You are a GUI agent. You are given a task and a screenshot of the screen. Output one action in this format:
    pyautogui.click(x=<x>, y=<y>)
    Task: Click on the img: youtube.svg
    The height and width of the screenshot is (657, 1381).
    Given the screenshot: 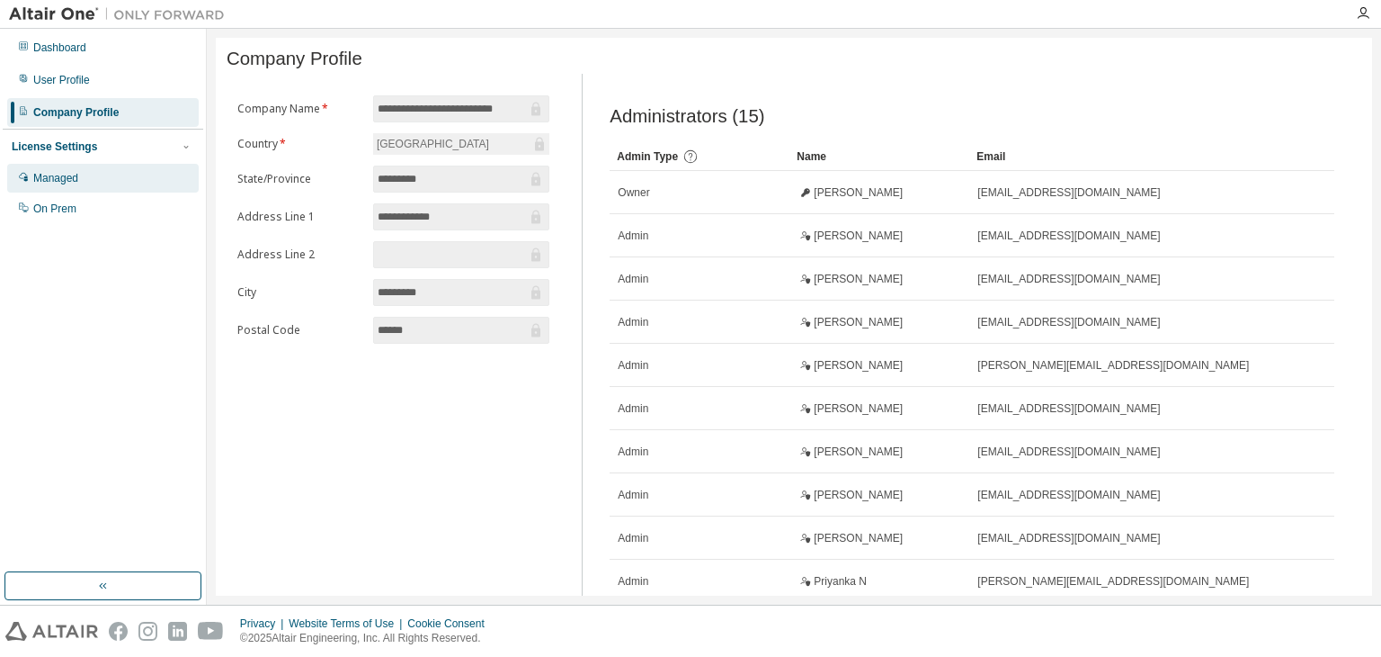 What is the action you would take?
    pyautogui.click(x=210, y=630)
    